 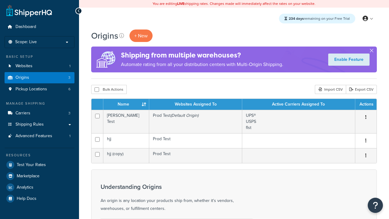 I want to click on li: Advanced Features, so click(x=40, y=136).